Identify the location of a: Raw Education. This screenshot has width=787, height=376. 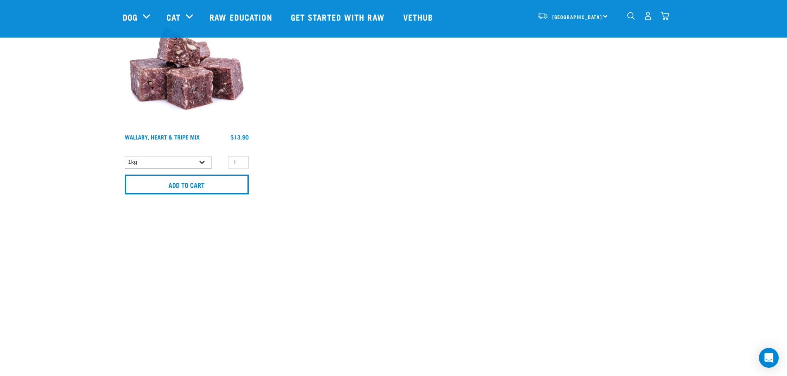
(242, 17).